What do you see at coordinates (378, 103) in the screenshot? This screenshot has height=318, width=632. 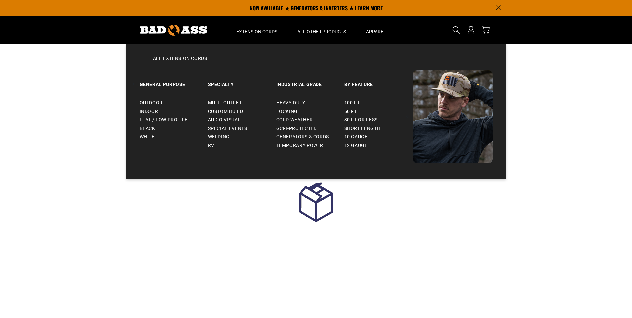 I see `a: 100 ft` at bounding box center [378, 103].